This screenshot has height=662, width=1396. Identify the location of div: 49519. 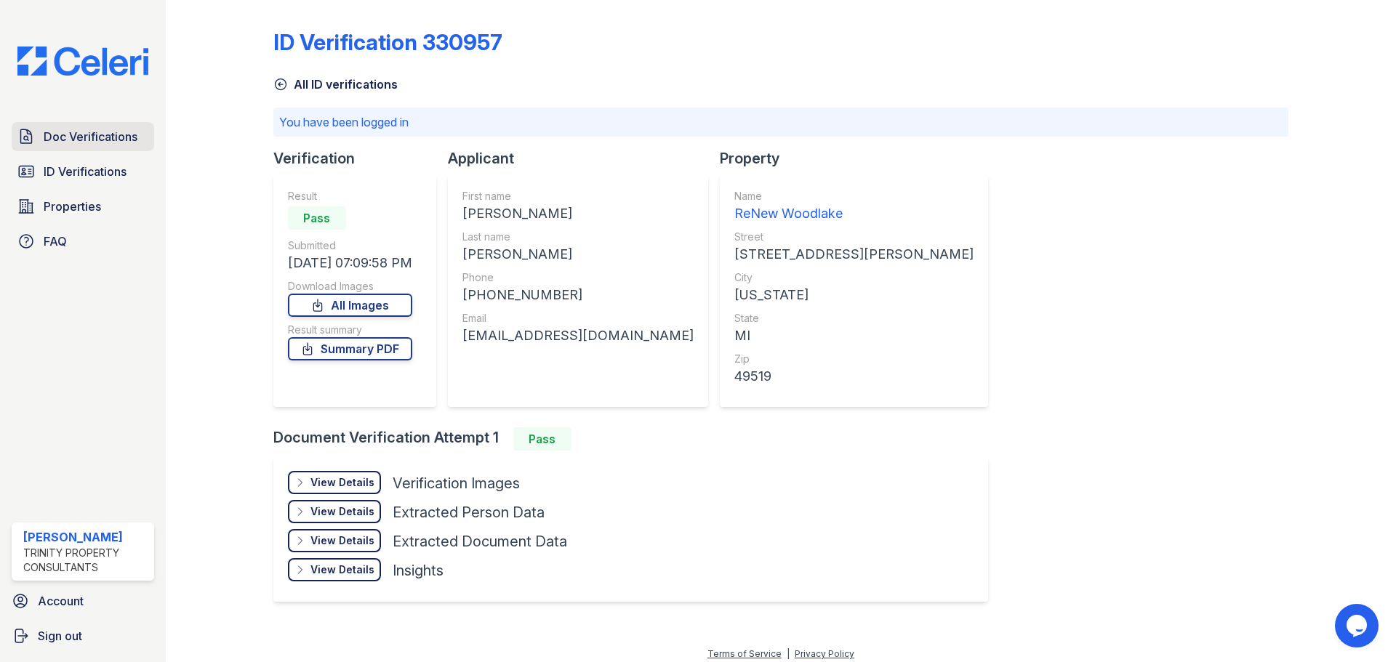
(853, 377).